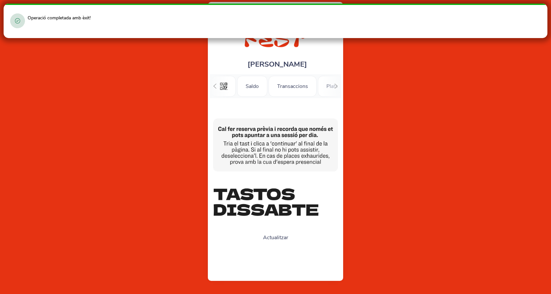 This screenshot has height=294, width=551. I want to click on div: Transaccions, so click(292, 86).